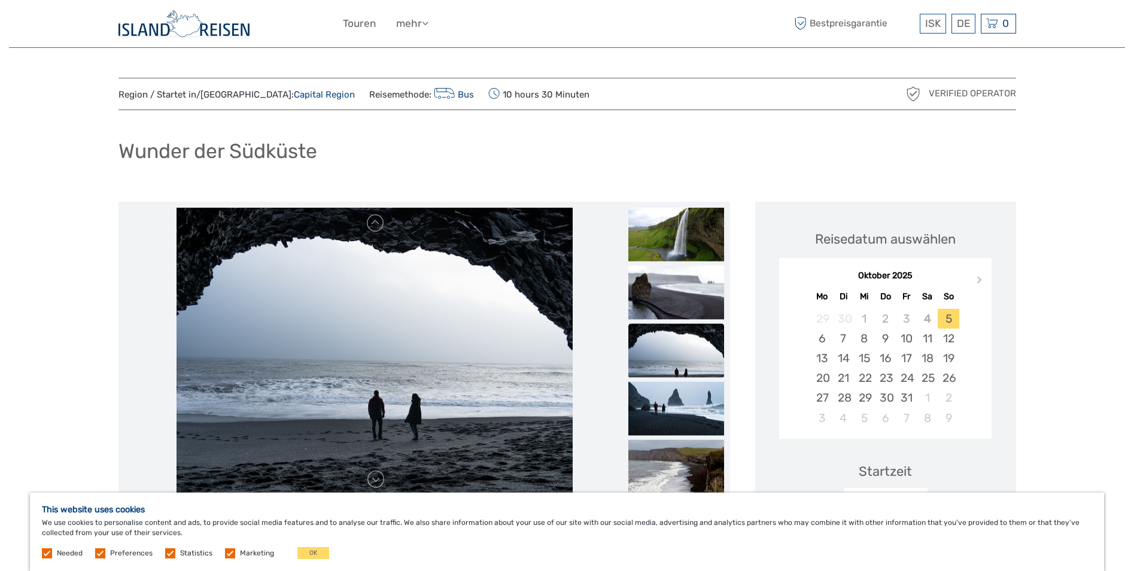 This screenshot has width=1134, height=571. I want to click on div: Choose Samstag, 25. Oktober 2025, so click(927, 378).